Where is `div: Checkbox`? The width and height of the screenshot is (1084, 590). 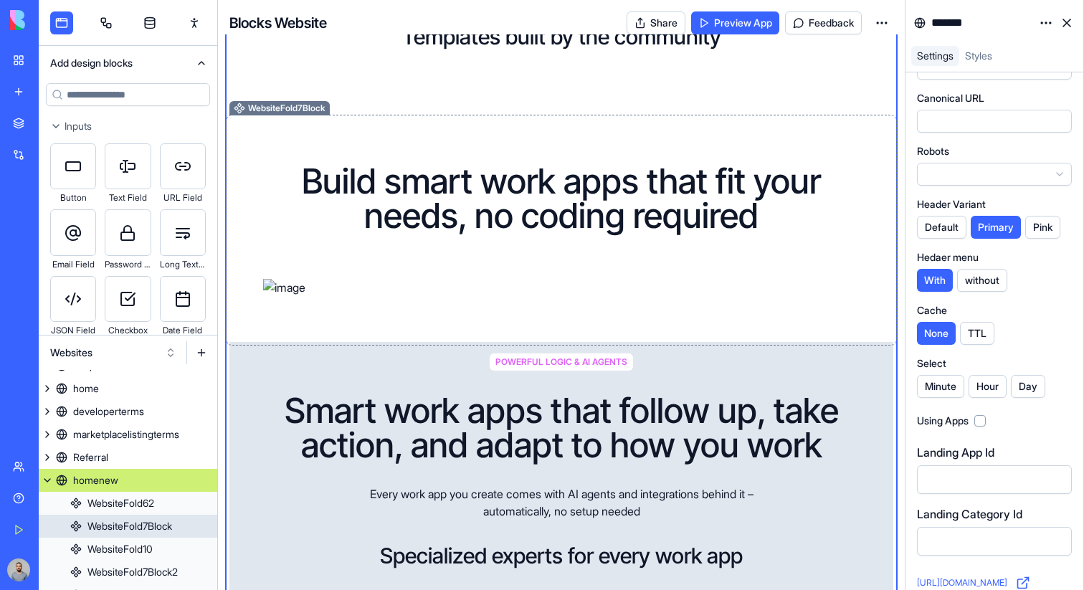 div: Checkbox is located at coordinates (128, 330).